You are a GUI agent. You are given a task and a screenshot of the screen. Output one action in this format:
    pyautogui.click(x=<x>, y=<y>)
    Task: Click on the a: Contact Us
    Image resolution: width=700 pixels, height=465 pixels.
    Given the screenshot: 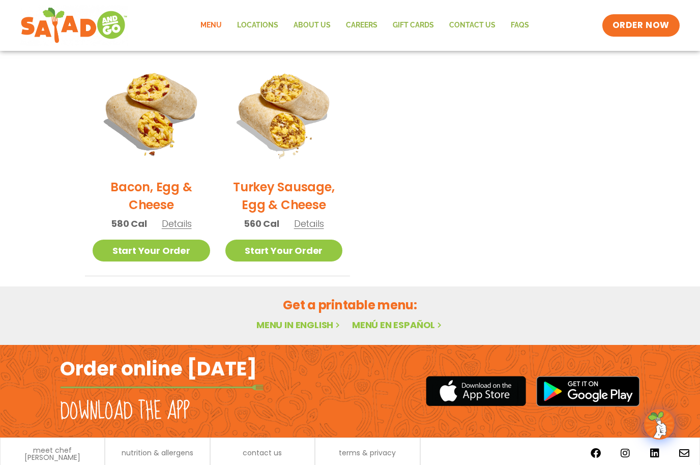 What is the action you would take?
    pyautogui.click(x=472, y=25)
    